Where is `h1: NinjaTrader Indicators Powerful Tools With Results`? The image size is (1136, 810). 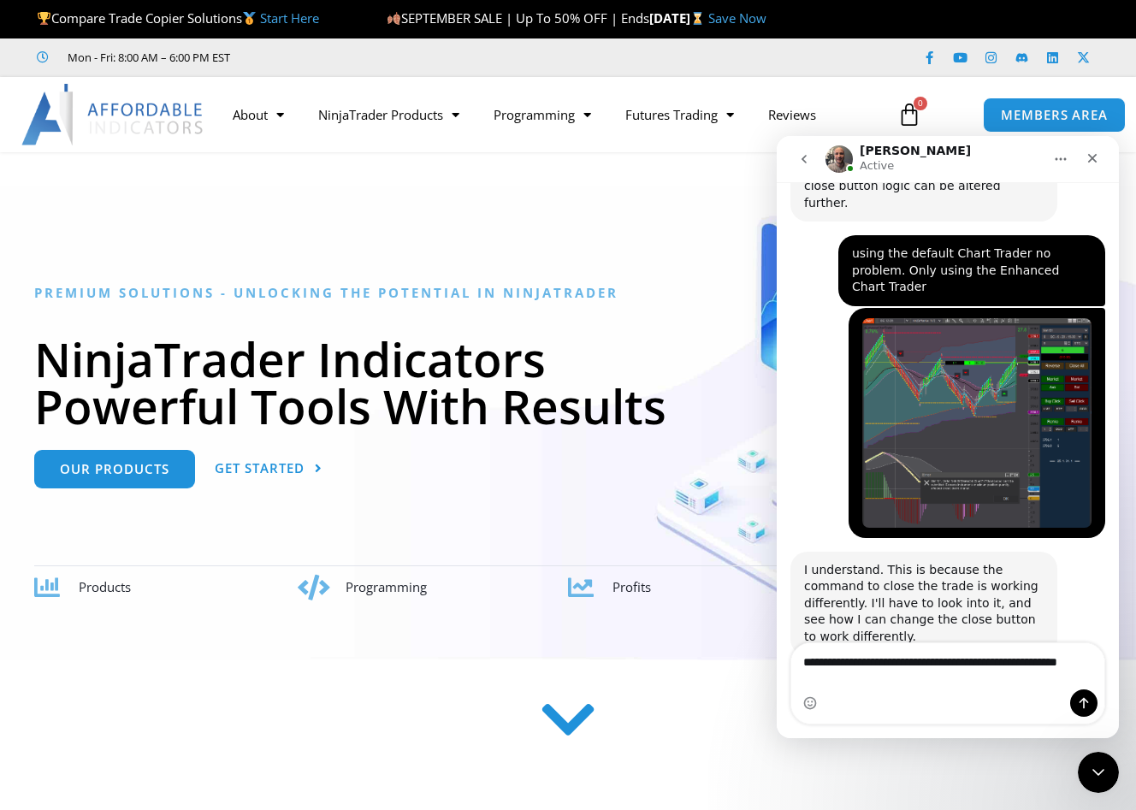
h1: NinjaTrader Indicators Powerful Tools With Results is located at coordinates (568, 382).